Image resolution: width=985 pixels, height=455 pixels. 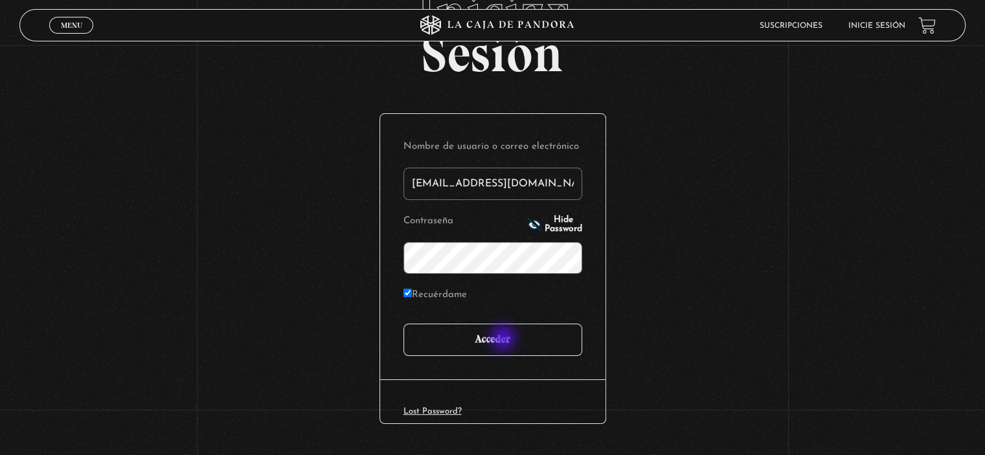 What do you see at coordinates (464, 221) in the screenshot?
I see `label: Contraseña` at bounding box center [464, 221].